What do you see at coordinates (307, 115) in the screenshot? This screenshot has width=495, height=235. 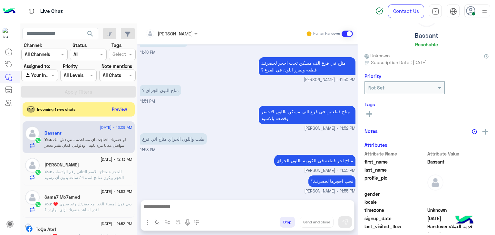 I see `p: 19/8/2025, 11:52 PM` at bounding box center [307, 115].